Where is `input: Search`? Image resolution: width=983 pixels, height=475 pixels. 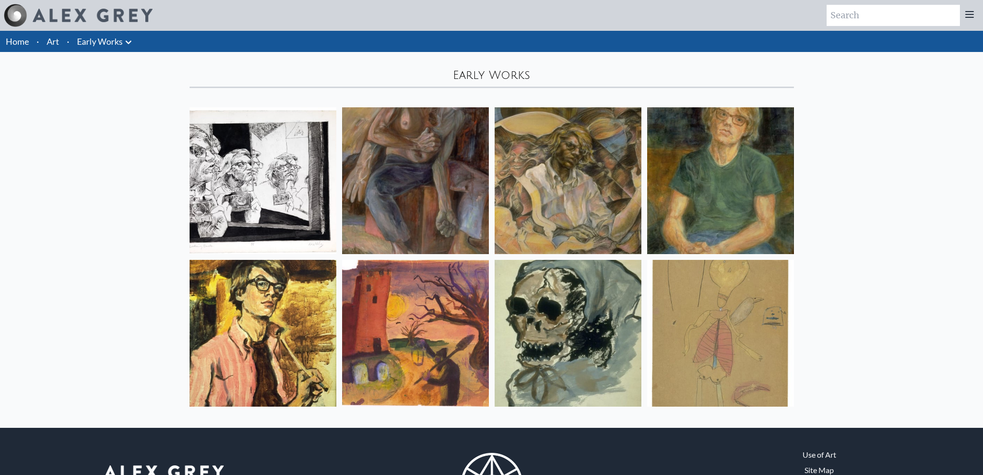
input: Search is located at coordinates (893, 15).